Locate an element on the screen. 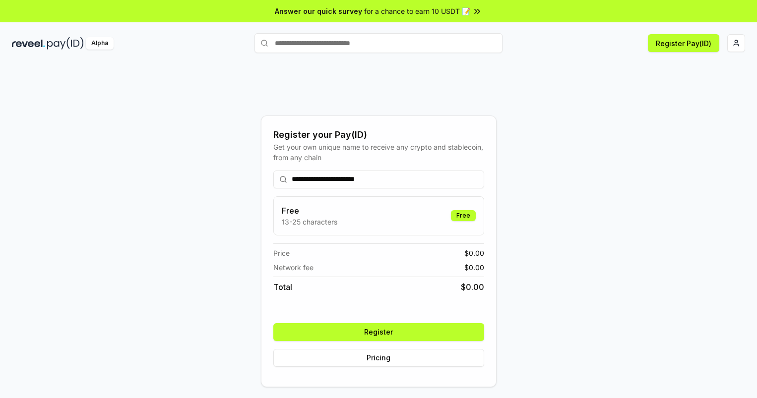 This screenshot has width=757, height=398. span: Price is located at coordinates (281, 253).